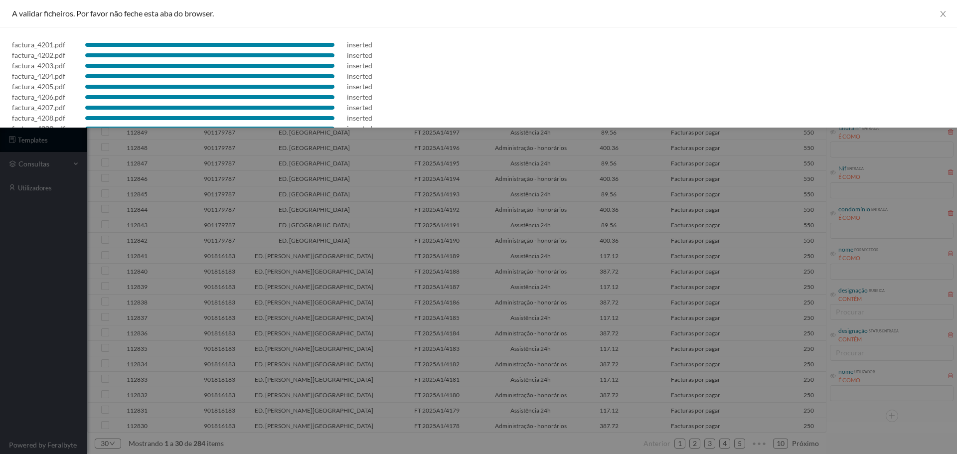 The width and height of the screenshot is (957, 454). Describe the element at coordinates (38, 97) in the screenshot. I see `div: factura_4206.pdf` at that location.